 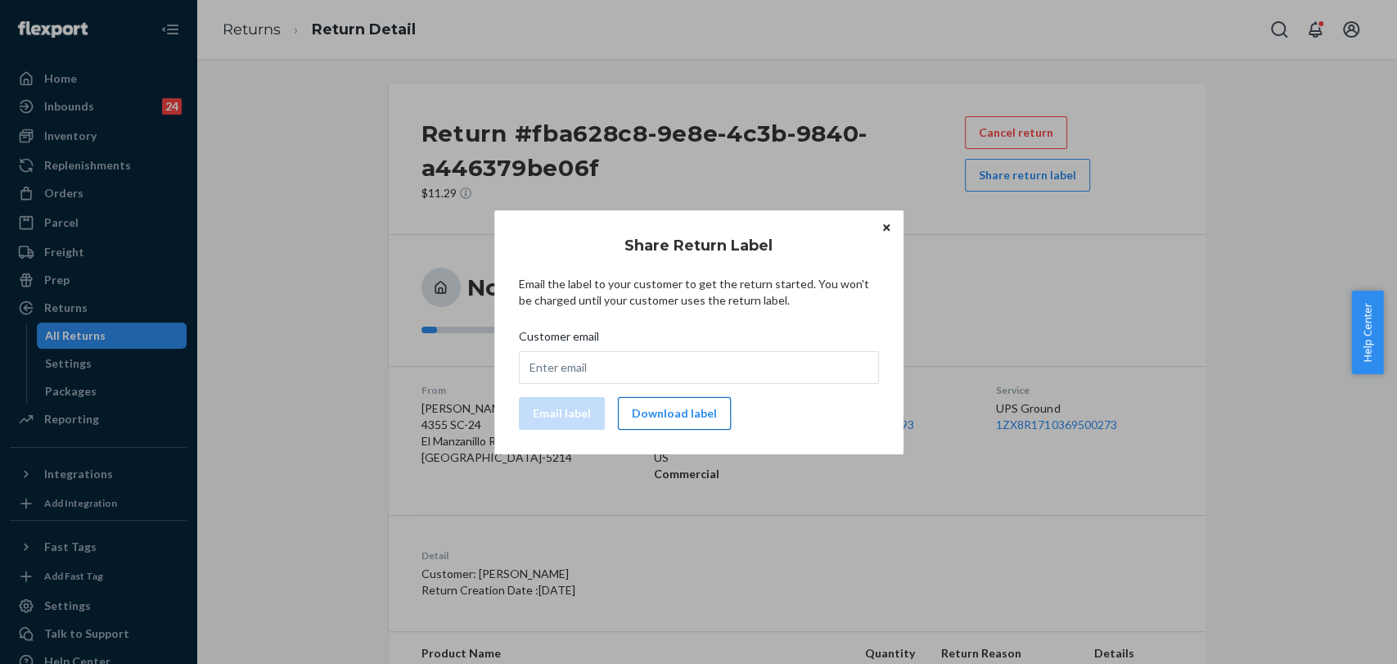 I want to click on input: Customer email, so click(x=699, y=368).